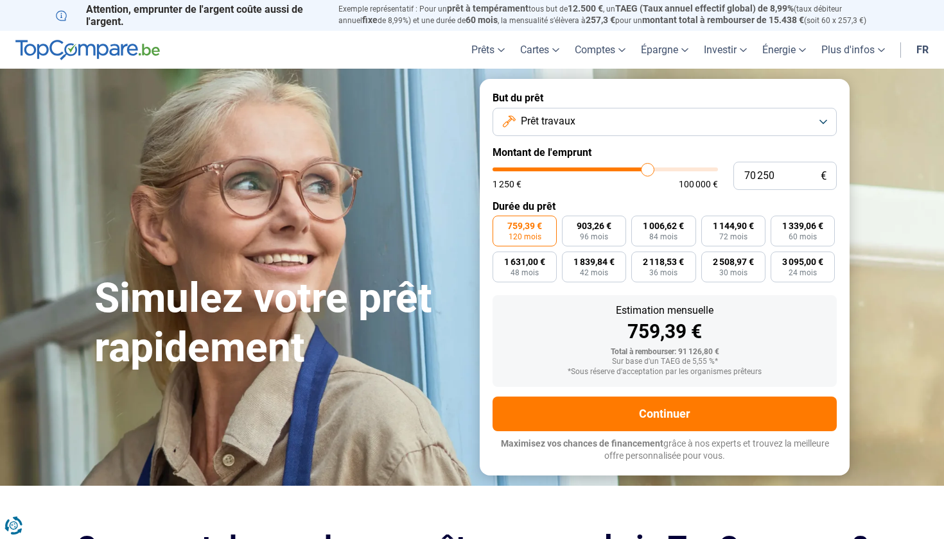  I want to click on span: 100 000 €, so click(698, 184).